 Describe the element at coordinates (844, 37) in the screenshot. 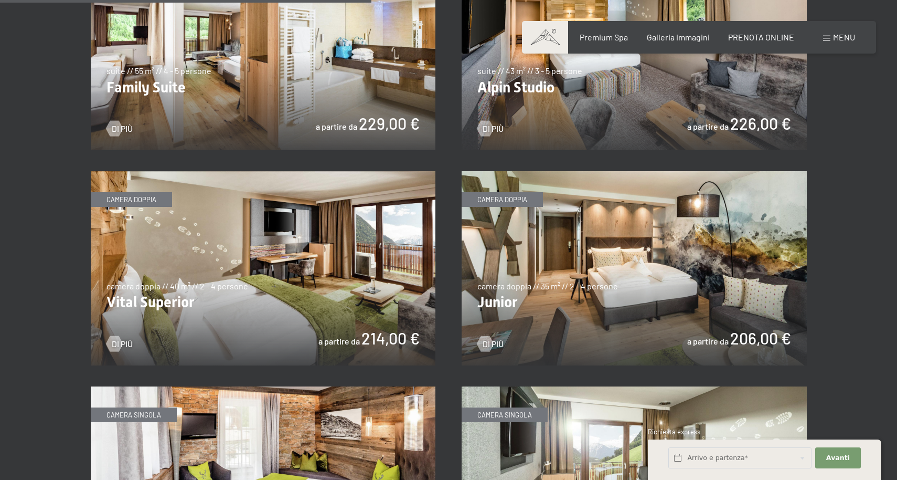

I see `span: Menu` at that location.